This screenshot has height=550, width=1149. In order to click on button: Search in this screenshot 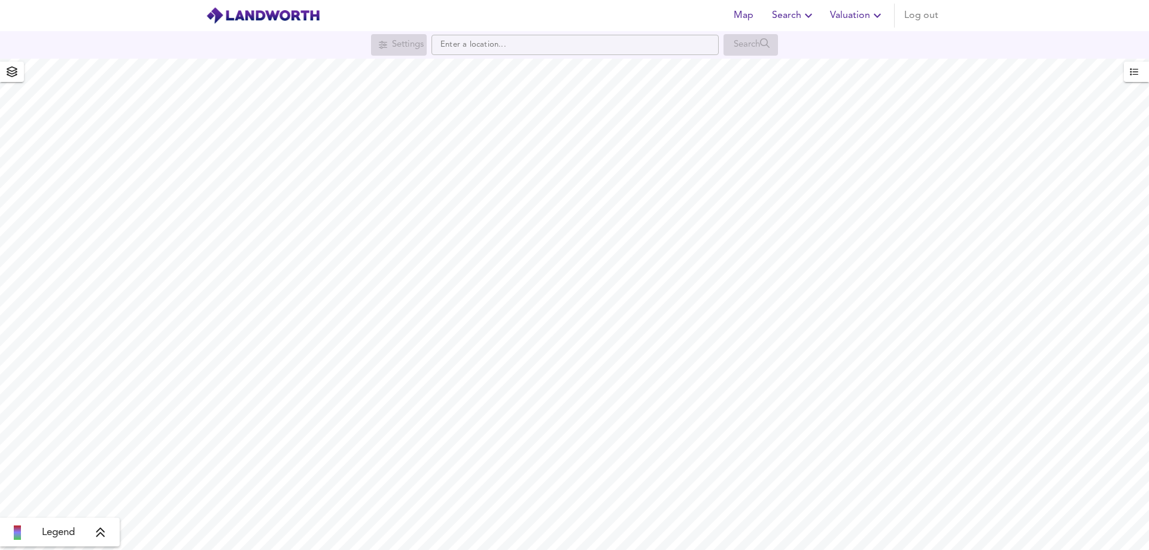, I will do `click(793, 16)`.